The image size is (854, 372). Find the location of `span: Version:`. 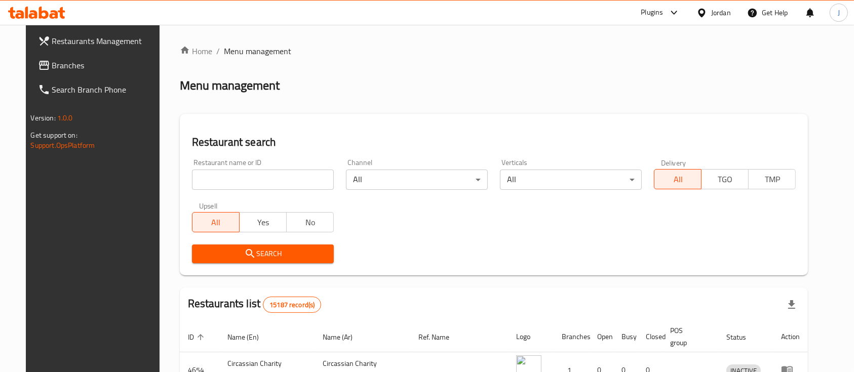

span: Version: is located at coordinates (43, 118).